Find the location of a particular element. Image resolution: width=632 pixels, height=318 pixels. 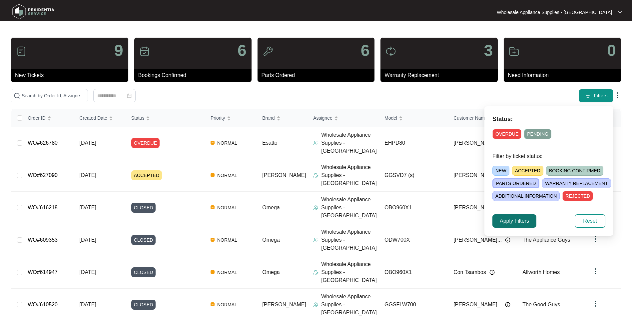

p: Bookings Confirmed is located at coordinates (195, 75).